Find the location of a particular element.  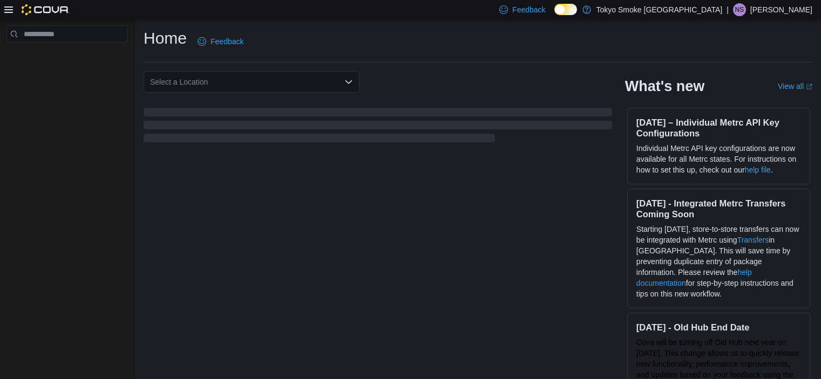

a: help file is located at coordinates (758, 170).